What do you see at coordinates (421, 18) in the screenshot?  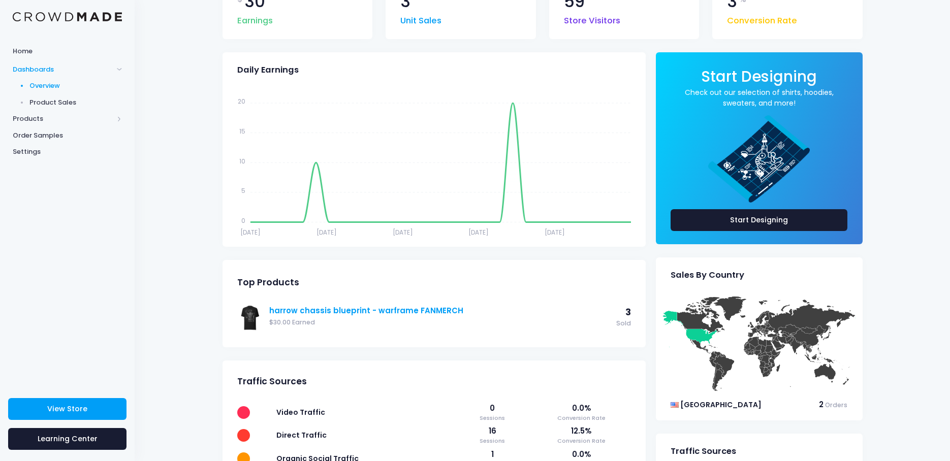 I see `span: Unit Sales` at bounding box center [421, 18].